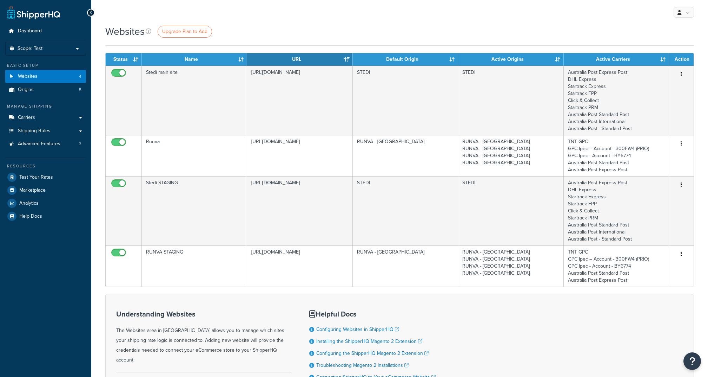 The height and width of the screenshot is (377, 708). What do you see at coordinates (46, 203) in the screenshot?
I see `li: Analytics` at bounding box center [46, 203].